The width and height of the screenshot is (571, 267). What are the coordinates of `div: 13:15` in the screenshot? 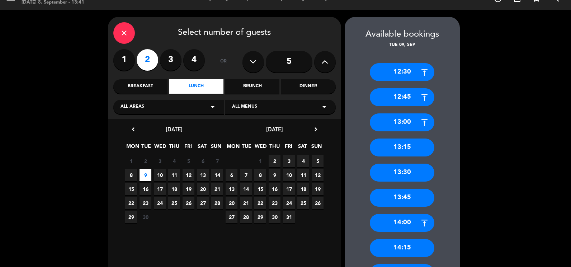 It's located at (402, 148).